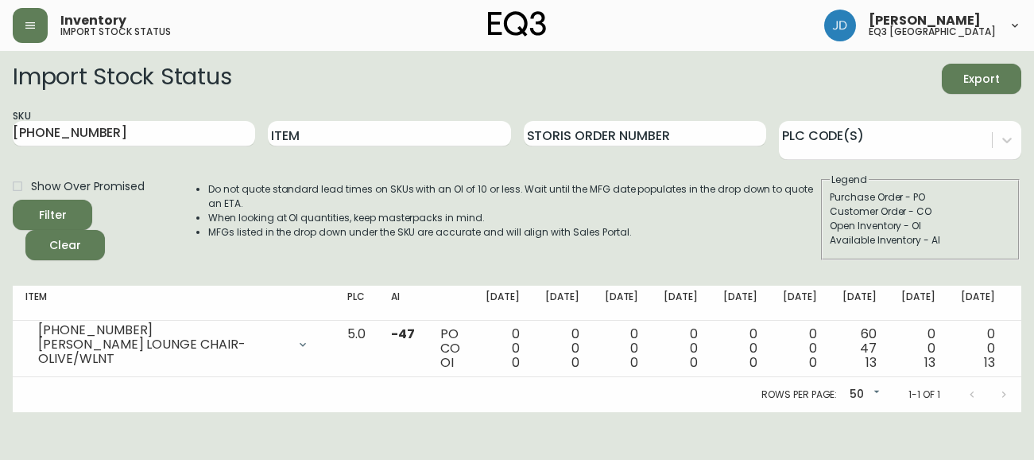  I want to click on th: PLC, so click(356, 303).